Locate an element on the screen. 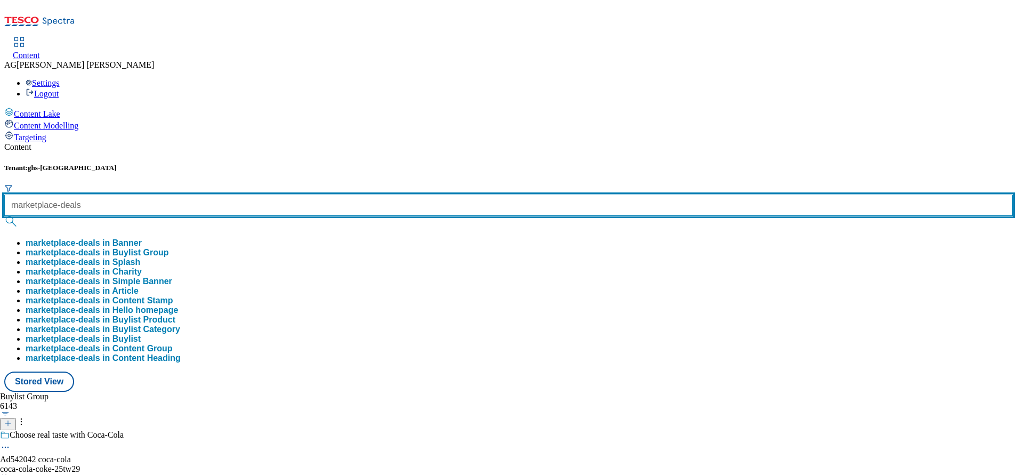 The height and width of the screenshot is (475, 1017). button: marketplace-deals in Hello homepage is located at coordinates (102, 310).